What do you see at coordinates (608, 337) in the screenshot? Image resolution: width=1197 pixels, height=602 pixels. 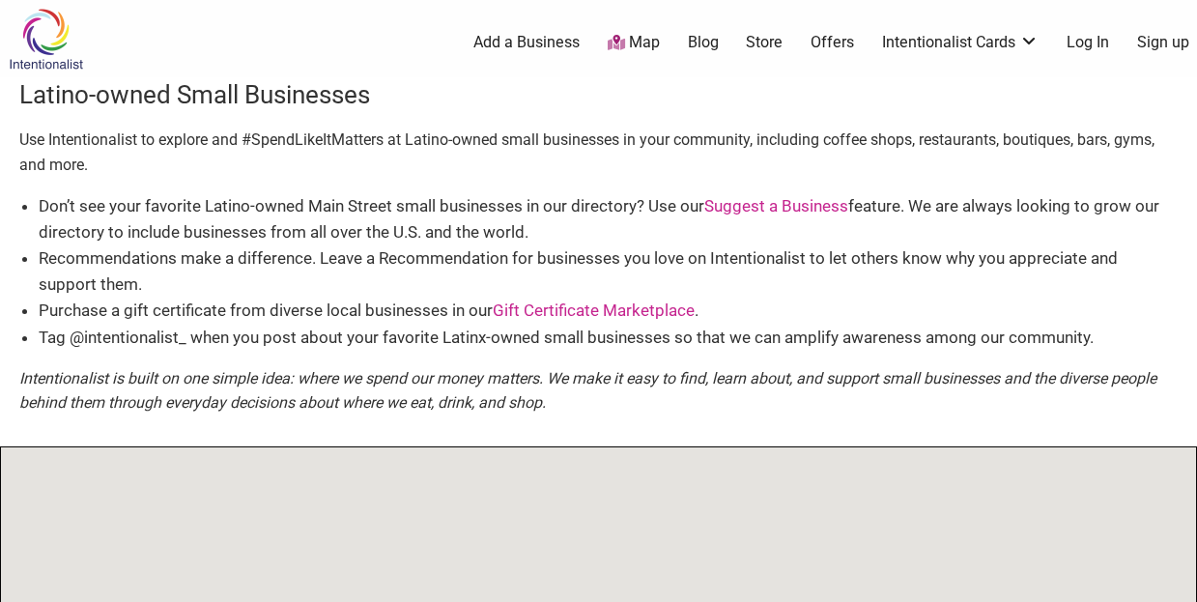 I see `li: Tag @intentionalist_ when you post about your favorite Latinx-owned small businesses so that we c...` at bounding box center [608, 337].